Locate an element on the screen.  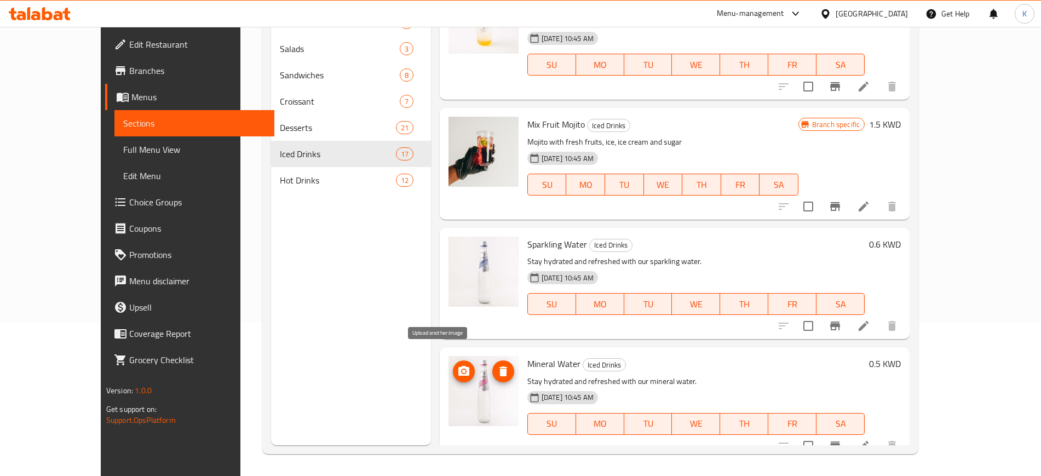
span: Get support on: is located at coordinates (131, 409).